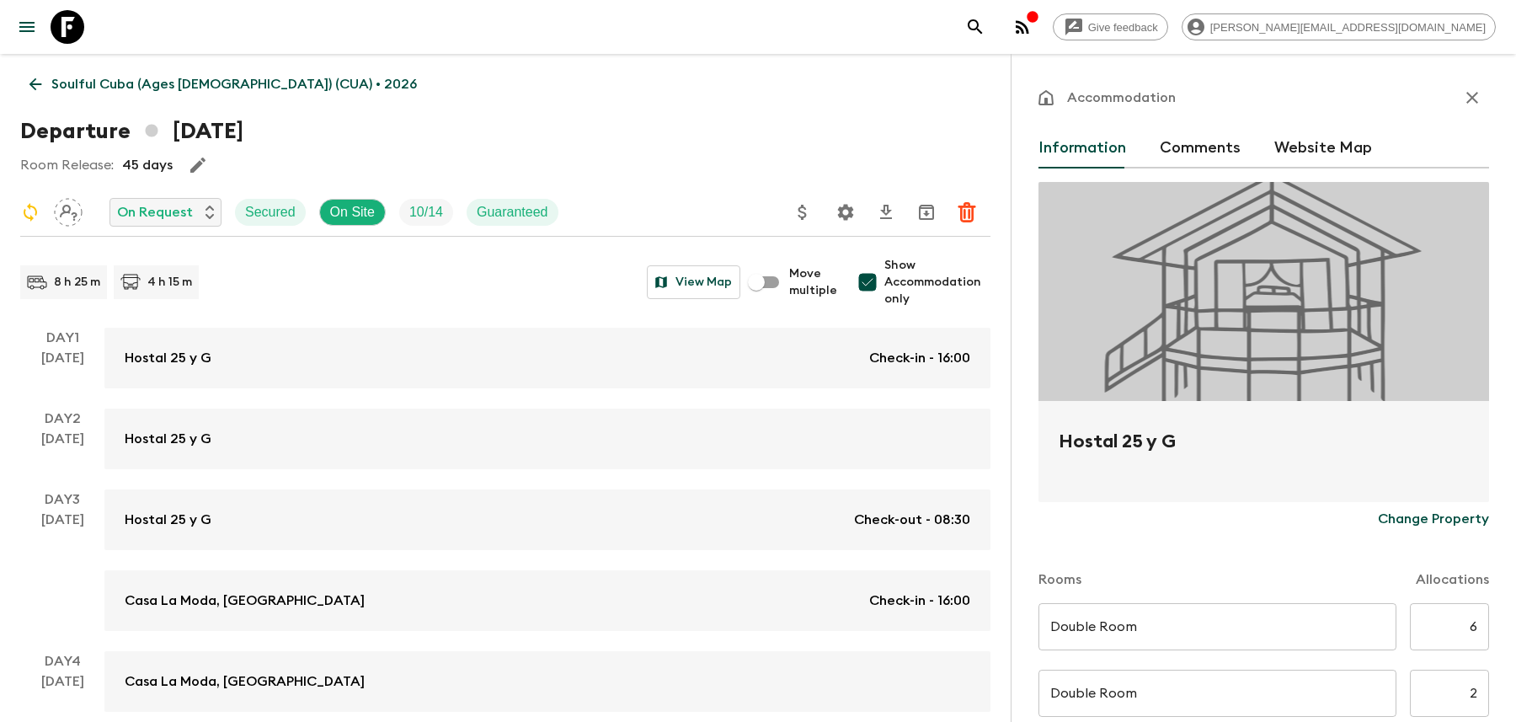 The image size is (1516, 722). Describe the element at coordinates (1121, 98) in the screenshot. I see `p: Accommodation` at that location.